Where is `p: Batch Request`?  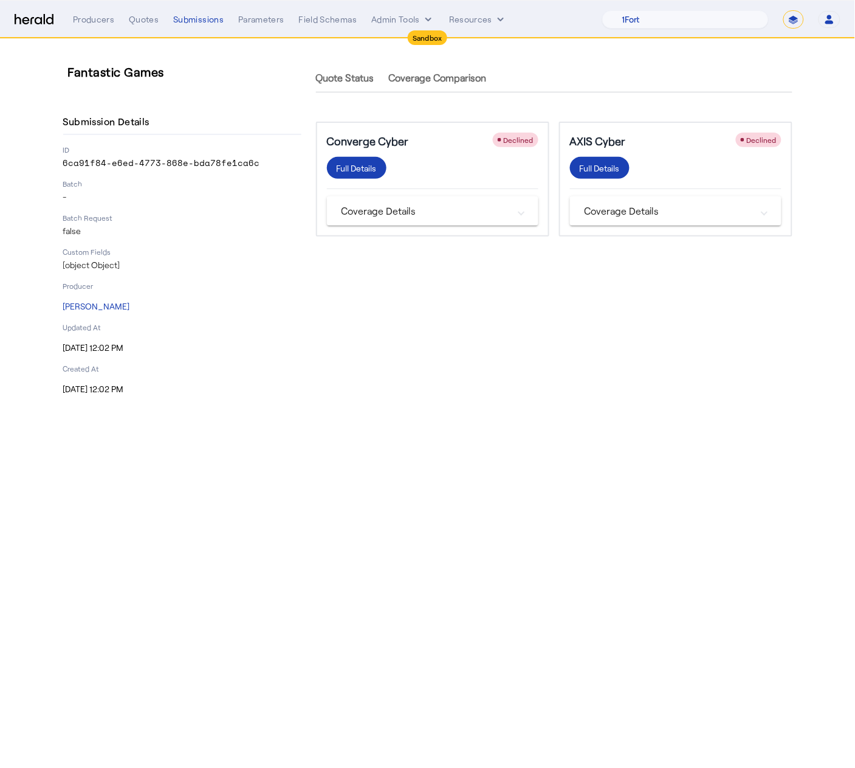
p: Batch Request is located at coordinates (182, 218).